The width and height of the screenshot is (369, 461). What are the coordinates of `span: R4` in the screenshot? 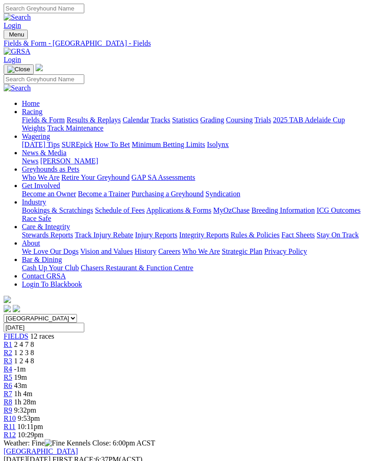 It's located at (8, 368).